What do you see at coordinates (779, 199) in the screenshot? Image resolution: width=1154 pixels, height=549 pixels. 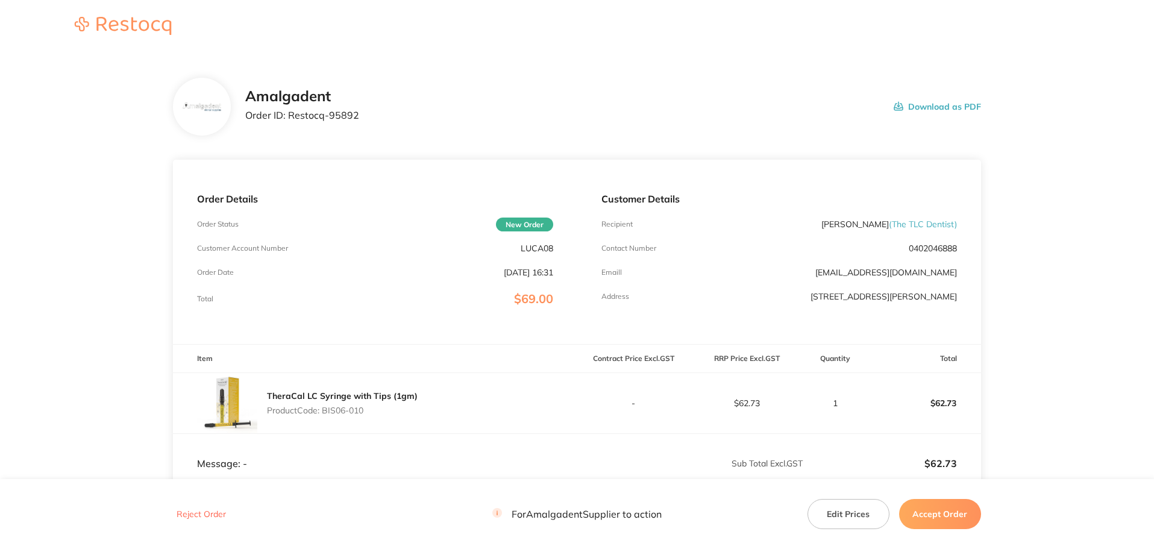 I see `p: Customer Details` at bounding box center [779, 199].